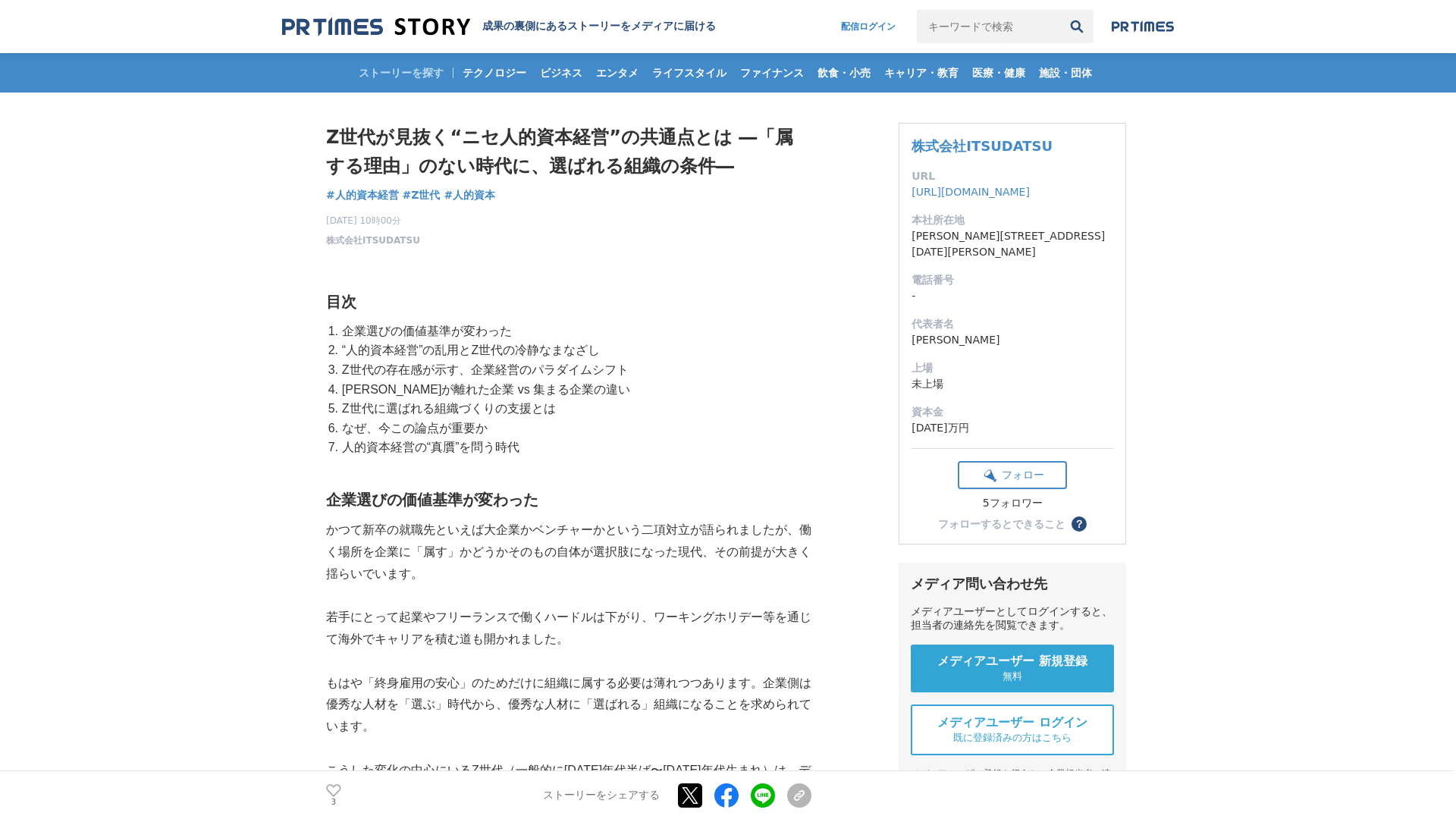 This screenshot has width=1456, height=819. I want to click on li: Z世代の存在感が示す、企業経営のパラダイムシフト, so click(575, 370).